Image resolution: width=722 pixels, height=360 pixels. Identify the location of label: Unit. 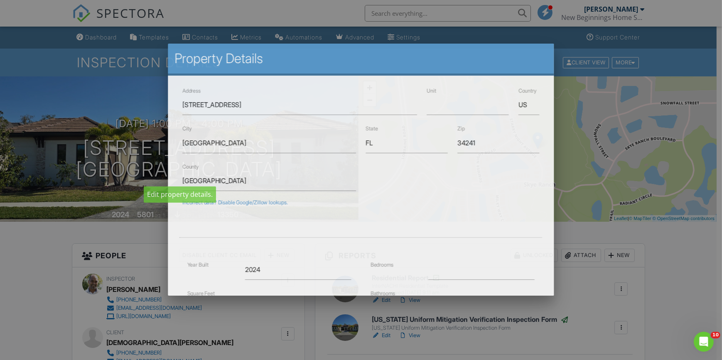
(431, 91).